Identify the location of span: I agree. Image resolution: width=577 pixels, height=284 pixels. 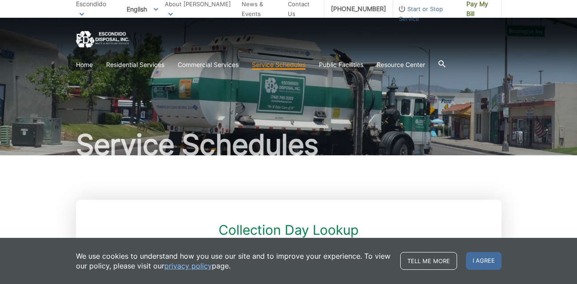
(484, 261).